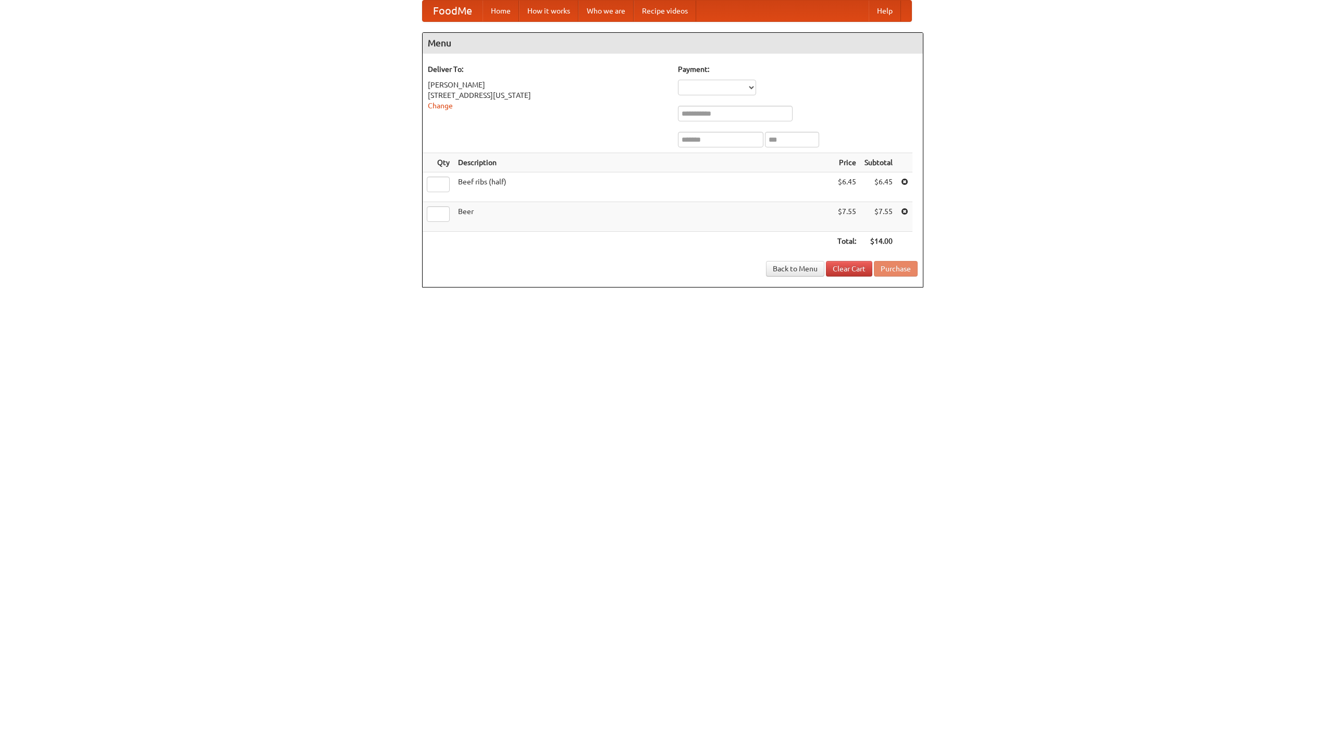 The height and width of the screenshot is (737, 1334). What do you see at coordinates (847, 163) in the screenshot?
I see `th: Price` at bounding box center [847, 163].